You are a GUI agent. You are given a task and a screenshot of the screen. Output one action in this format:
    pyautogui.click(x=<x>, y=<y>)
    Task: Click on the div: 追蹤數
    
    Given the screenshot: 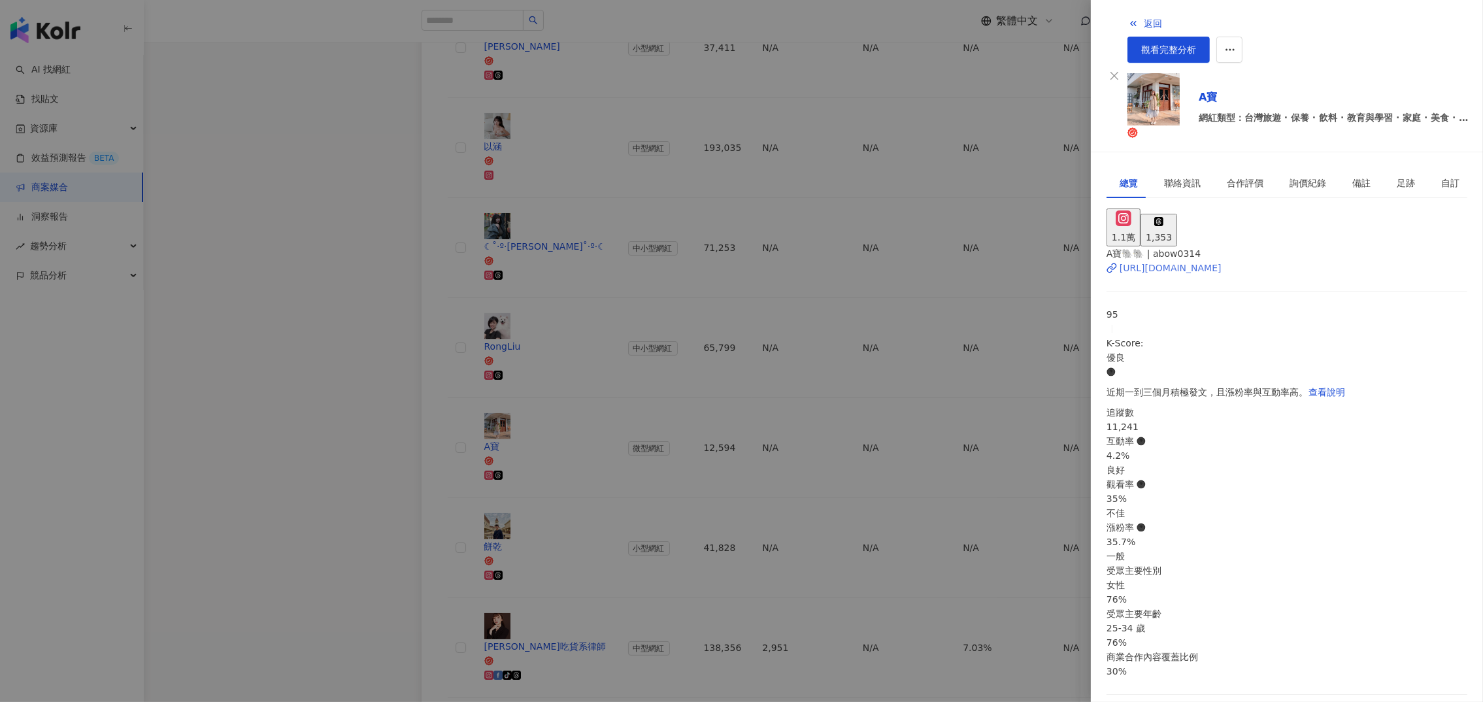 What is the action you would take?
    pyautogui.click(x=1287, y=412)
    